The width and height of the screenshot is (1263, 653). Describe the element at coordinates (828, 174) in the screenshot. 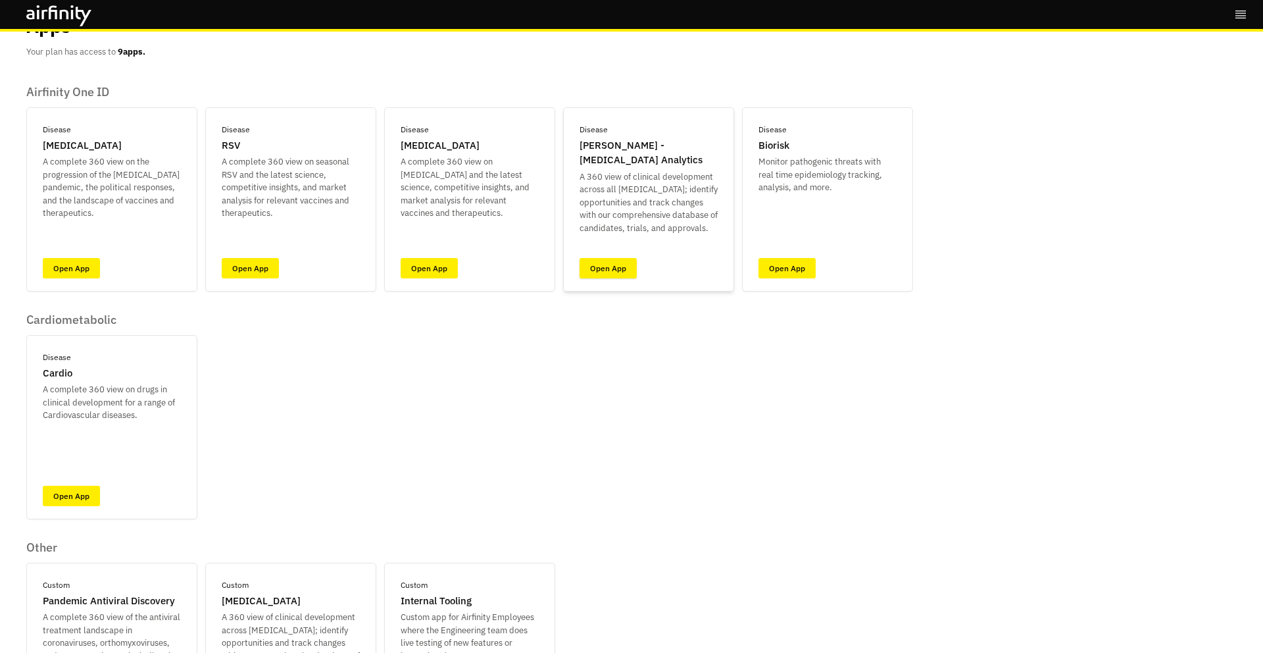

I see `p: Monitor pathogenic threats with real time epidemiology tracking, analysis, and more.` at that location.